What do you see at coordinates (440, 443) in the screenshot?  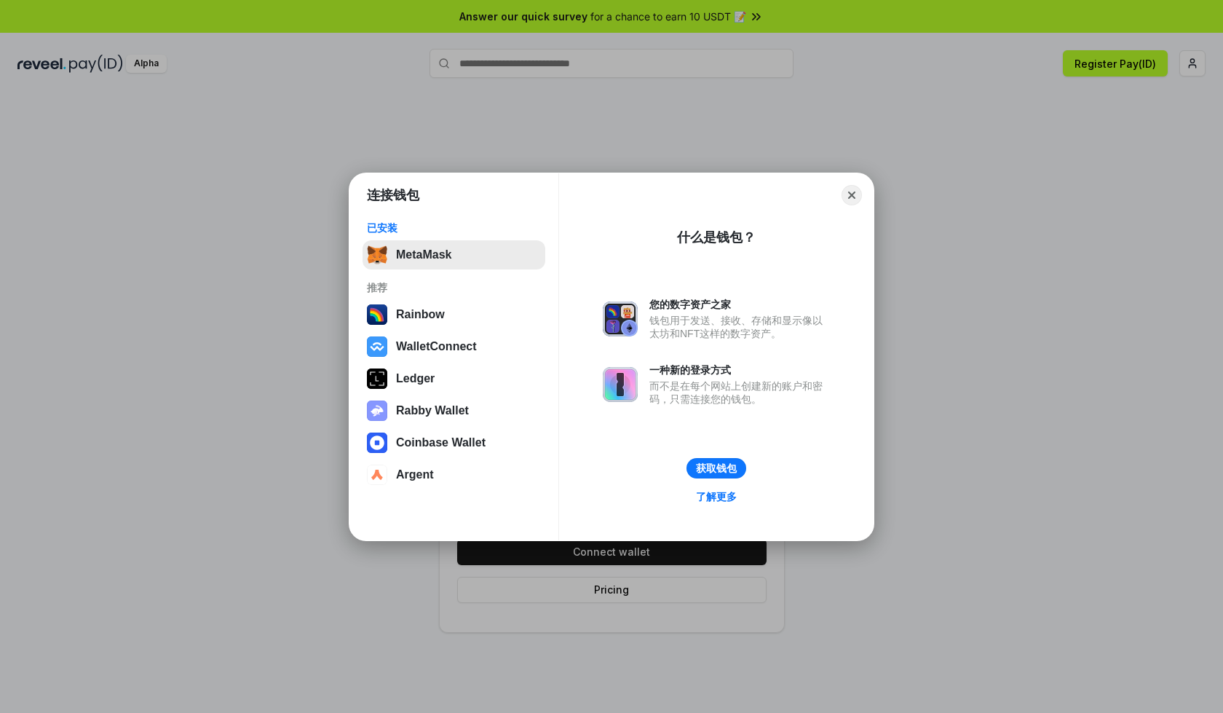 I see `div: Coinbase Wallet` at bounding box center [440, 443].